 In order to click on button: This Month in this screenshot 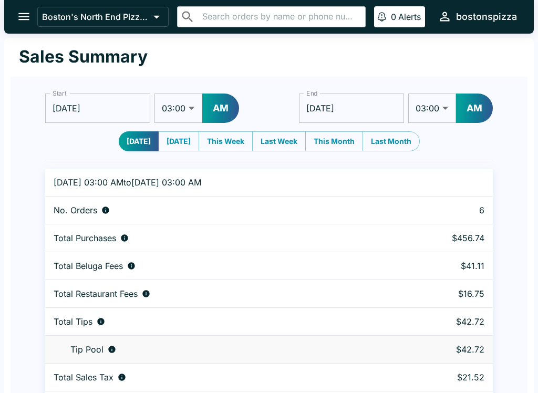, I will do `click(334, 141)`.